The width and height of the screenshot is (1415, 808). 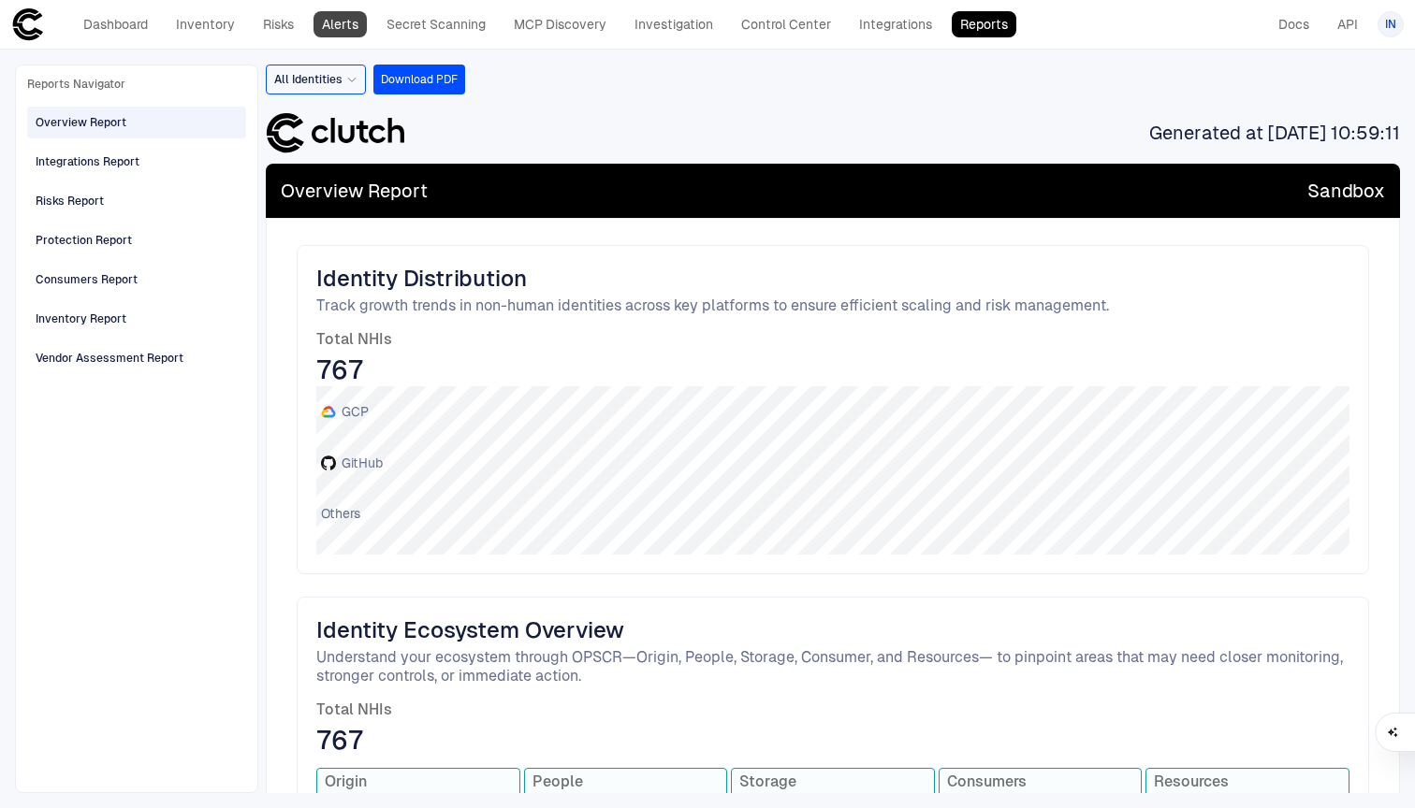 I want to click on a: Investigation, so click(x=674, y=24).